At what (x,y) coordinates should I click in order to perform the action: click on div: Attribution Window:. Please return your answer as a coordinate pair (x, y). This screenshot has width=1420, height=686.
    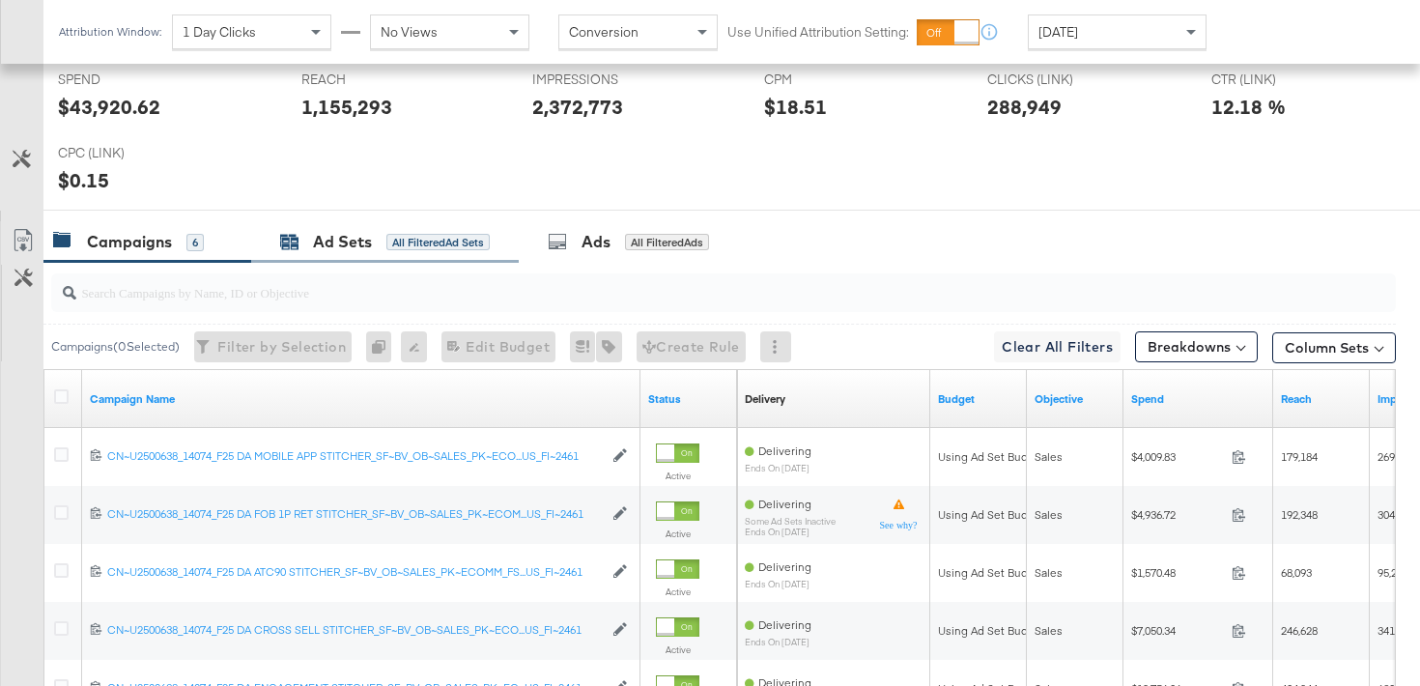
    Looking at the image, I should click on (110, 32).